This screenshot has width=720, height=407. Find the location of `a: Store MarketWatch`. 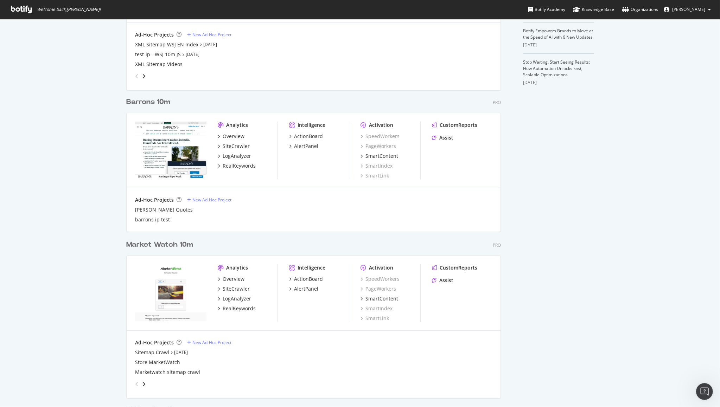

a: Store MarketWatch is located at coordinates (158, 362).